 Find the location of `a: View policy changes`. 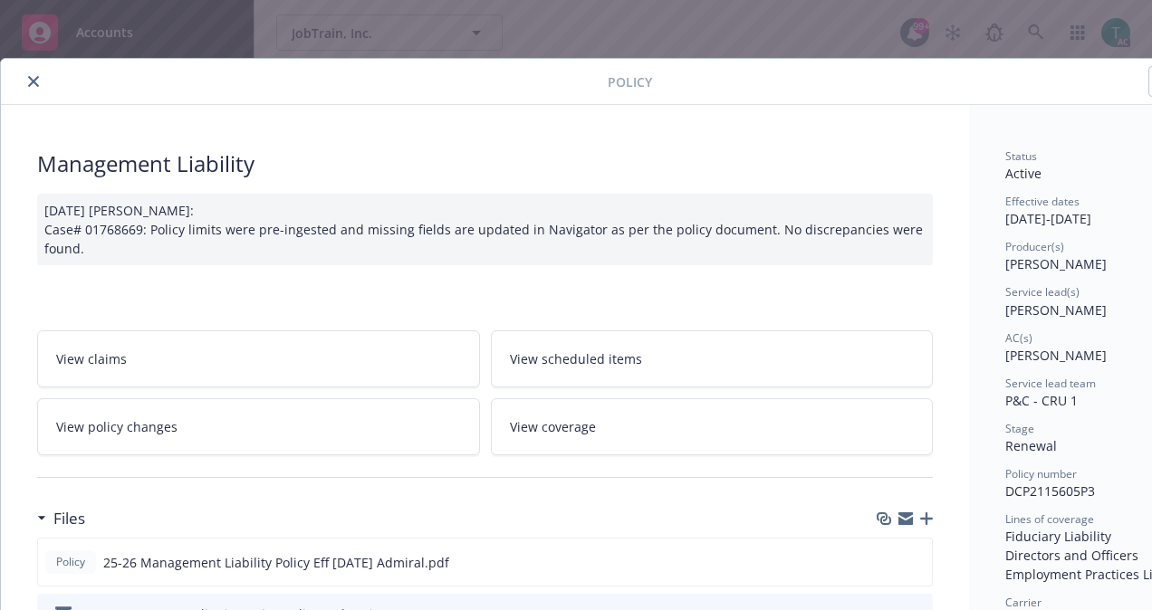

a: View policy changes is located at coordinates (258, 426).